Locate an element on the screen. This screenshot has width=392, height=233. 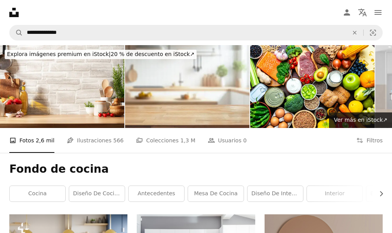
button: Búsqueda visual is located at coordinates (373, 33).